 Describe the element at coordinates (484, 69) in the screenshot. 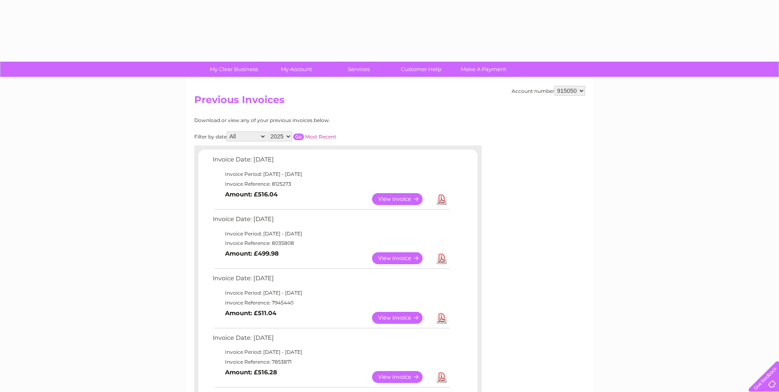

I see `a: Make A Payment` at that location.